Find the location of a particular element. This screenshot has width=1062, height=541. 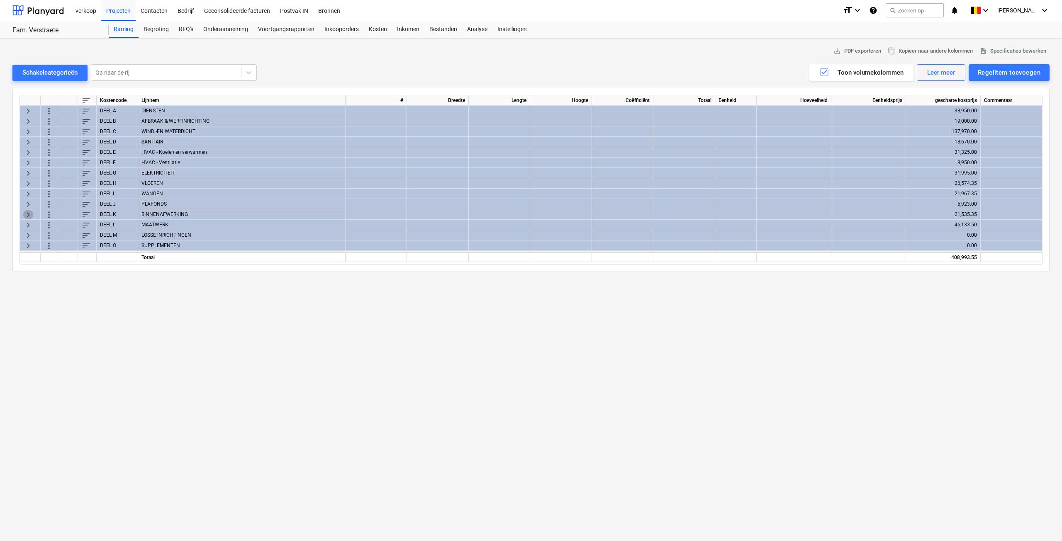

span: save_alt is located at coordinates (837, 51).